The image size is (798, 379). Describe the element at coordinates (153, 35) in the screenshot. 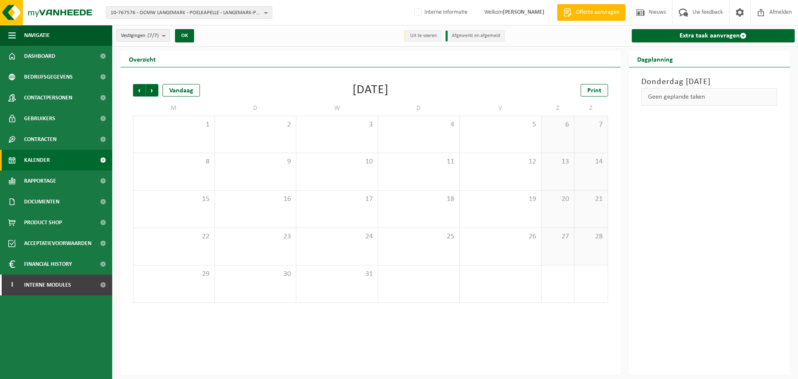

I see `count: (7/7)` at that location.